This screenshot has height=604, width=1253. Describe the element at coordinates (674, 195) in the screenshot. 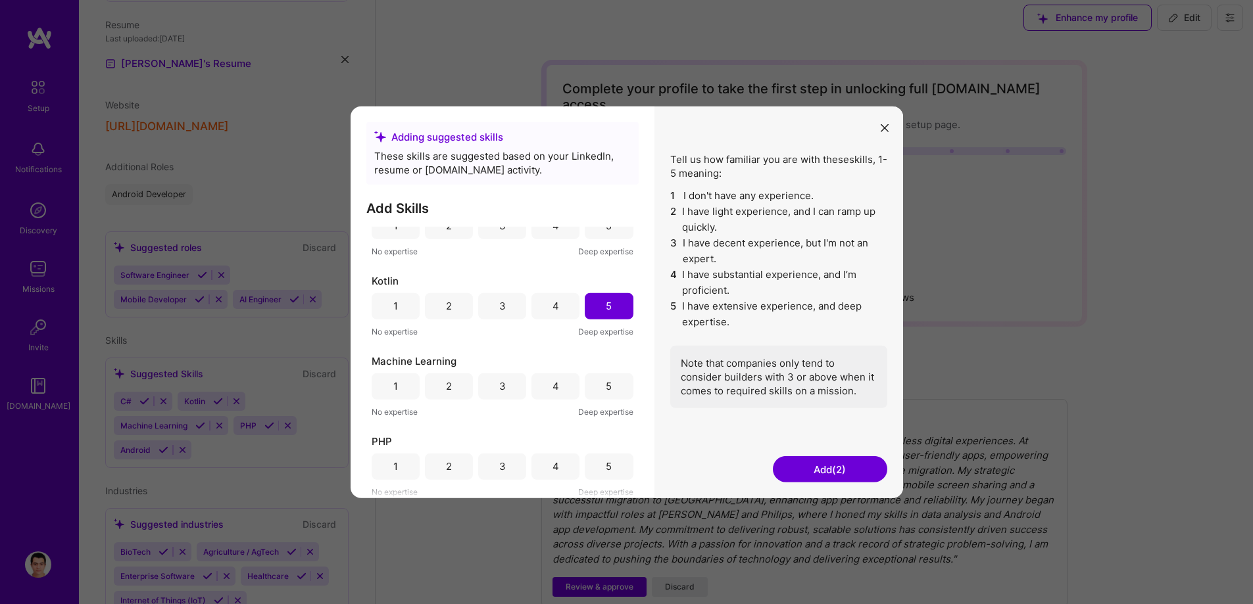

I see `span: 1` at that location.